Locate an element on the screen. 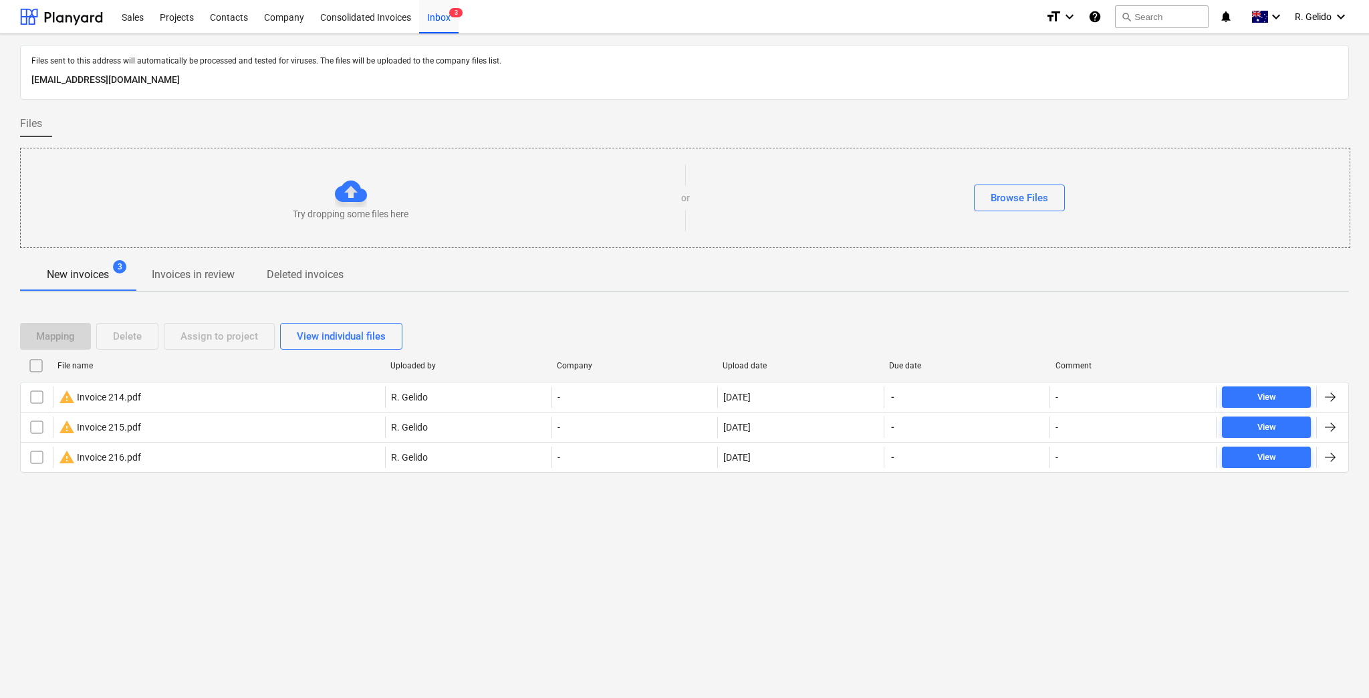 The width and height of the screenshot is (1369, 698). p: Invoices in review is located at coordinates (193, 275).